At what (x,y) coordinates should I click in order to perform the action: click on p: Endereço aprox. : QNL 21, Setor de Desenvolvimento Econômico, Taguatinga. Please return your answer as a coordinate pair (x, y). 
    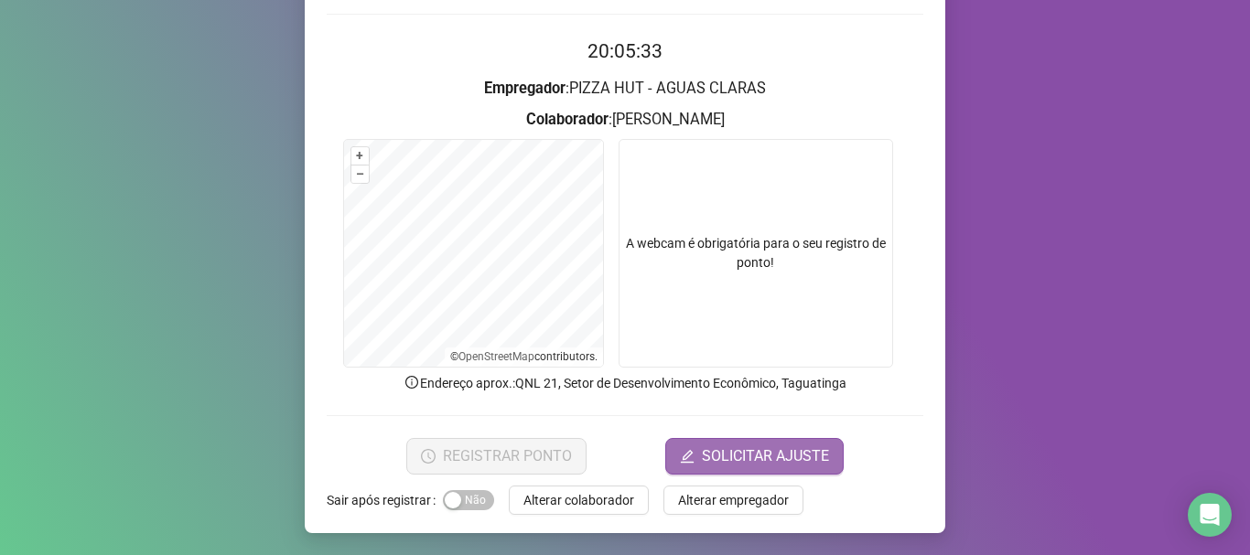
    Looking at the image, I should click on (625, 383).